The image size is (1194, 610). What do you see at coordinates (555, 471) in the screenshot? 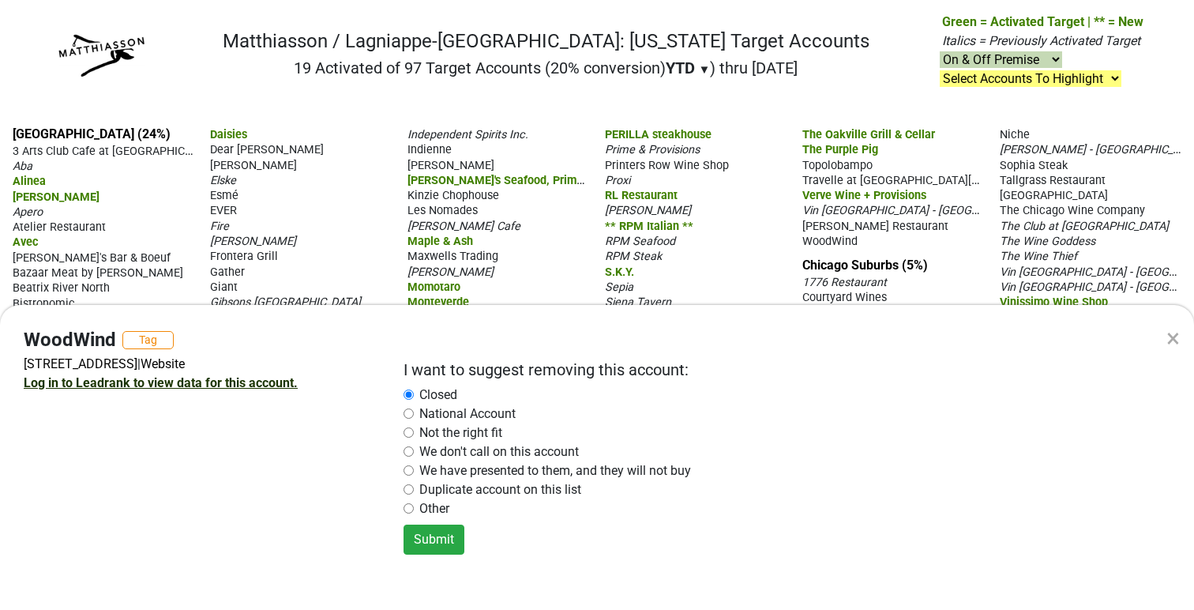
I see `label: We have presented to them, and they will not buy` at bounding box center [555, 471].